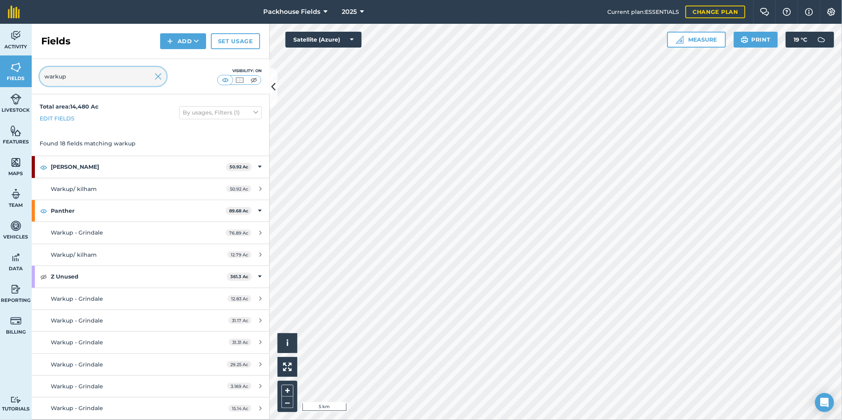 This screenshot has height=420, width=842. Describe the element at coordinates (151, 321) in the screenshot. I see `a: Warkup - Grindale31.17 Ac` at that location.